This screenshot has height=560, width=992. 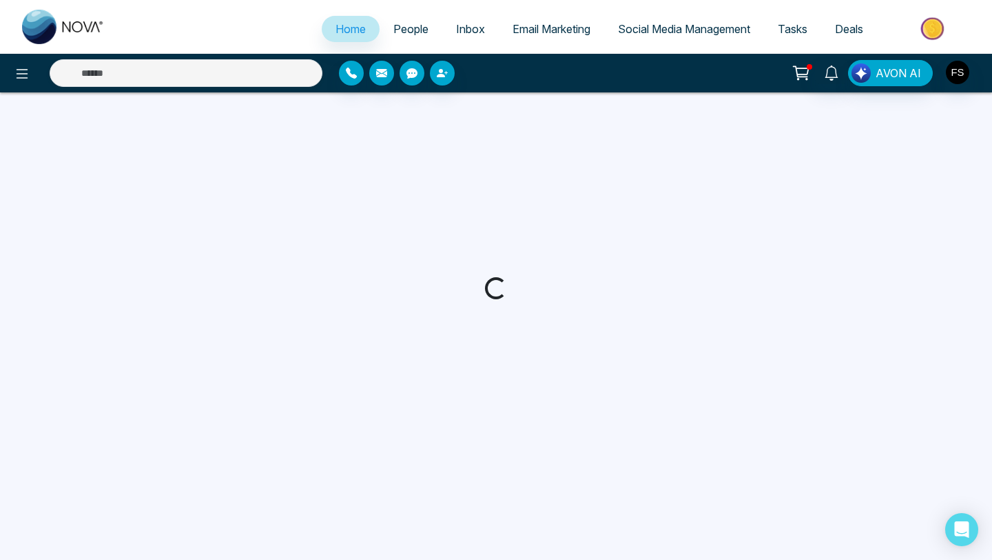 I want to click on a: Email Marketing, so click(x=551, y=29).